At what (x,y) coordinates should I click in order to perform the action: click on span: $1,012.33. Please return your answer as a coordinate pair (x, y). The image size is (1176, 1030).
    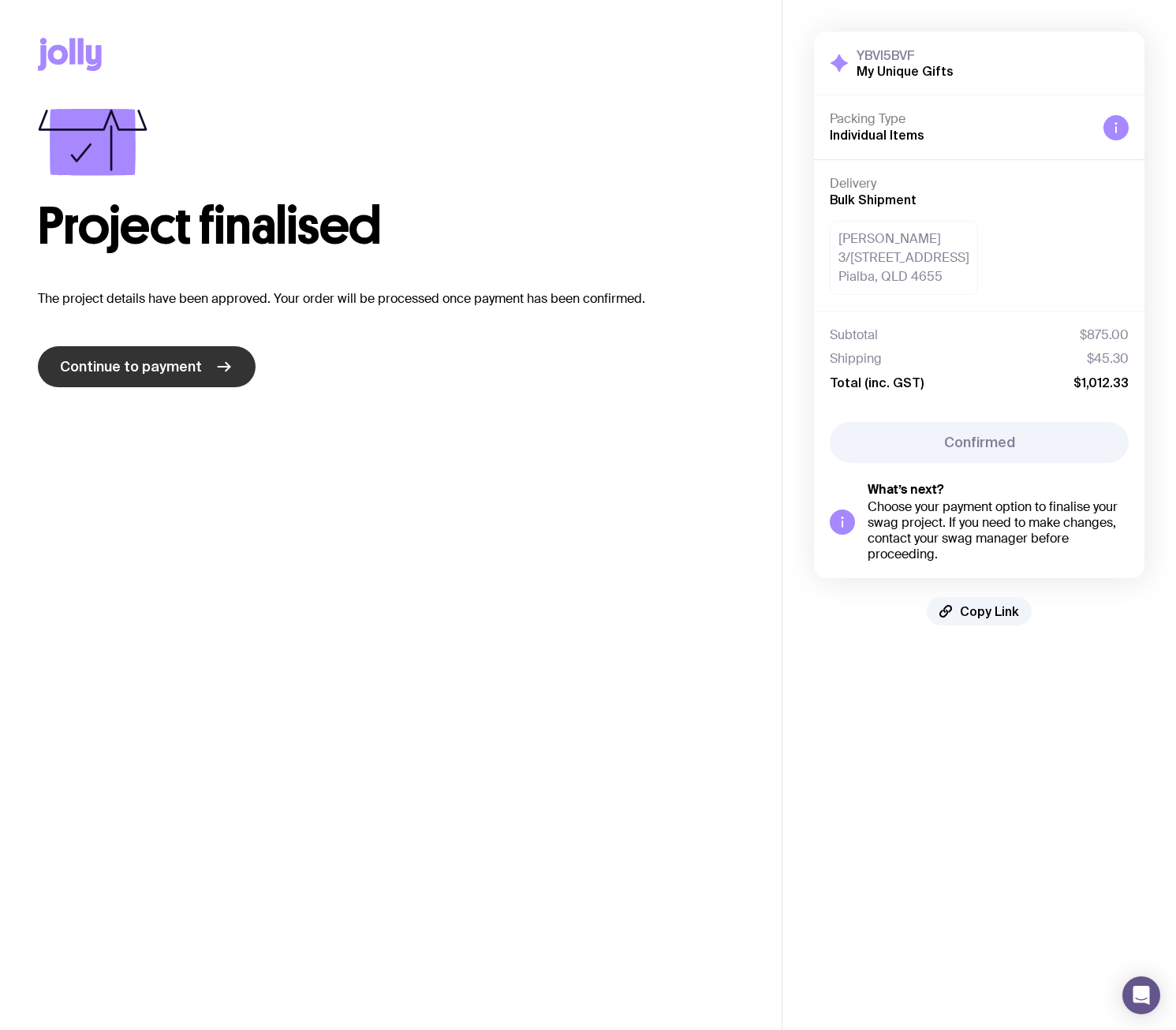
    Looking at the image, I should click on (1101, 382).